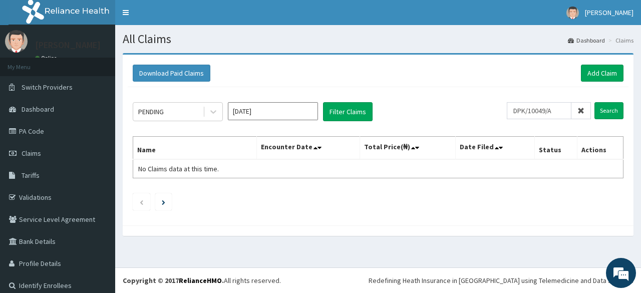 Image resolution: width=641 pixels, height=293 pixels. I want to click on span: Switch Providers, so click(47, 87).